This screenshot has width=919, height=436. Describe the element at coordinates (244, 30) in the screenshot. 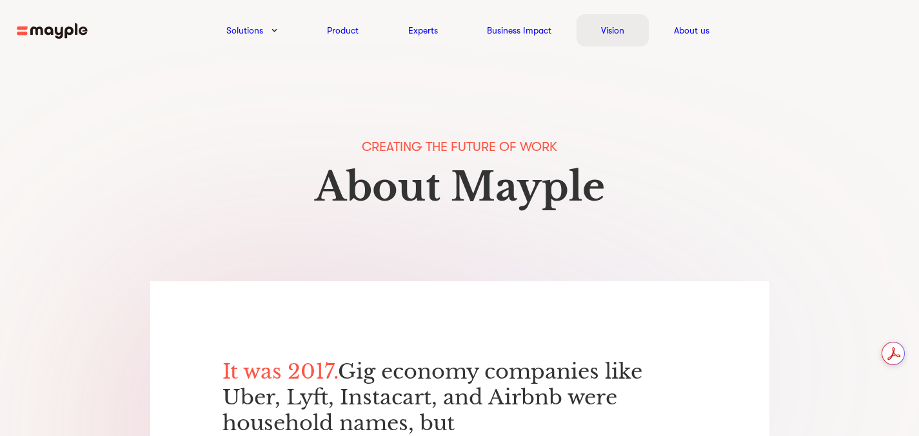

I see `a: Solutions` at that location.